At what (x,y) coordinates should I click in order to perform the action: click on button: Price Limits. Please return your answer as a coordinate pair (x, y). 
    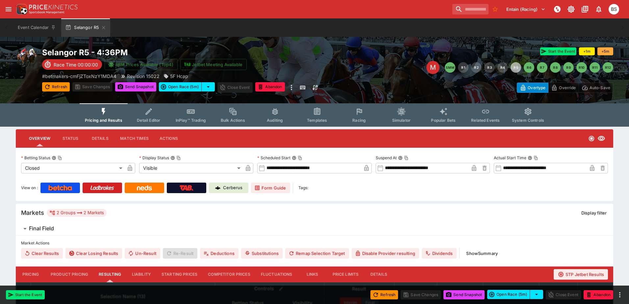
    Looking at the image, I should click on (346, 274).